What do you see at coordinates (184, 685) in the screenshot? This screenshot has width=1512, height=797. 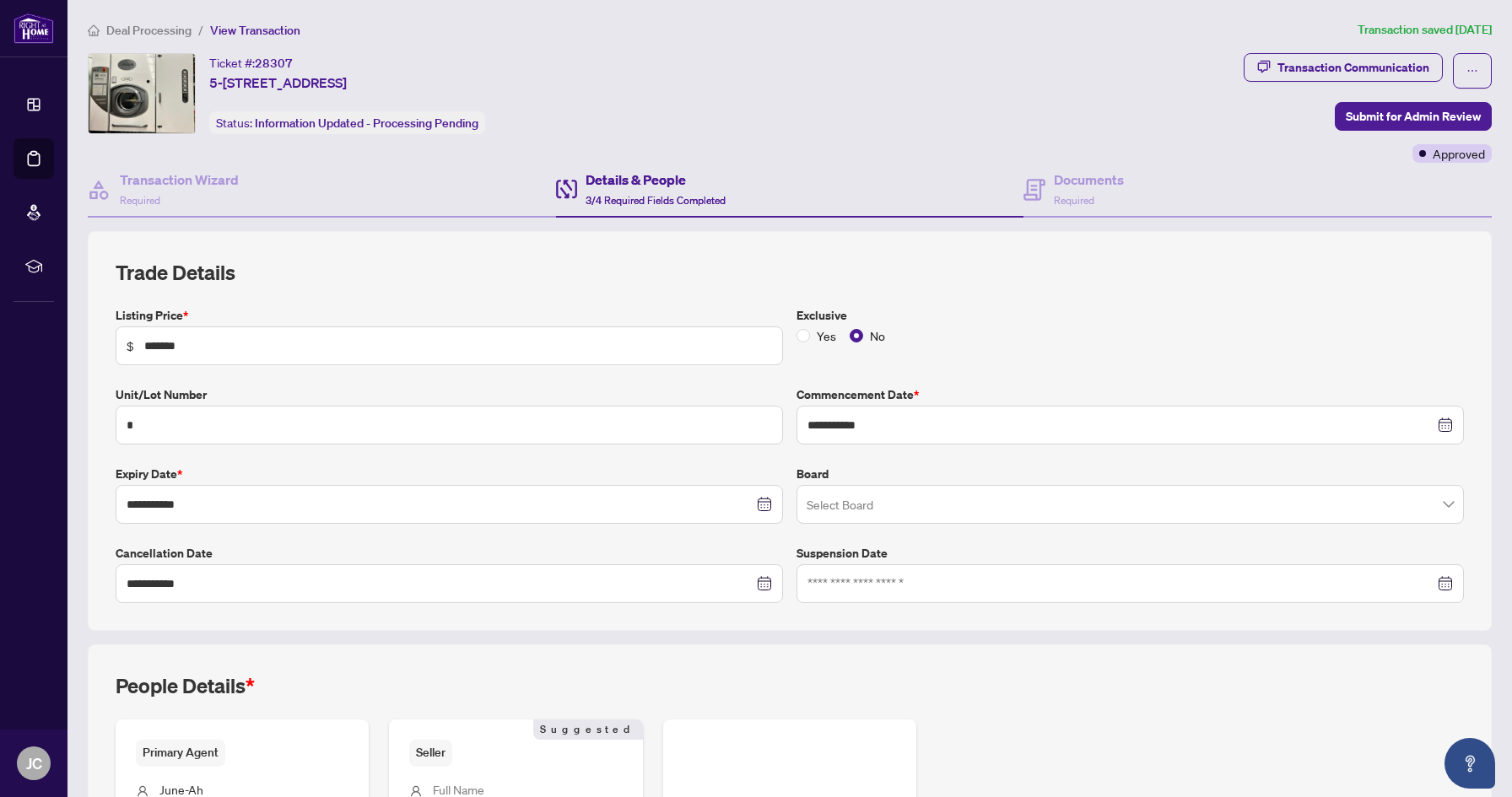 I see `h2: People Details` at bounding box center [184, 685].